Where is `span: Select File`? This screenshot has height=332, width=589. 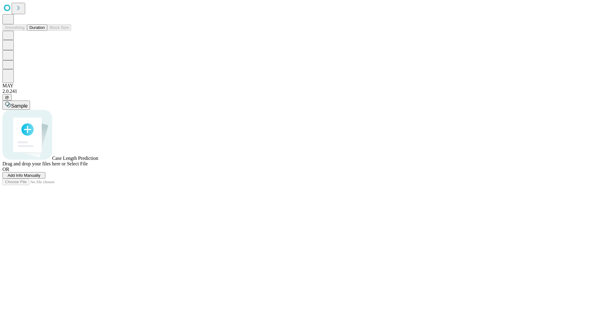
span: Select File is located at coordinates (77, 163).